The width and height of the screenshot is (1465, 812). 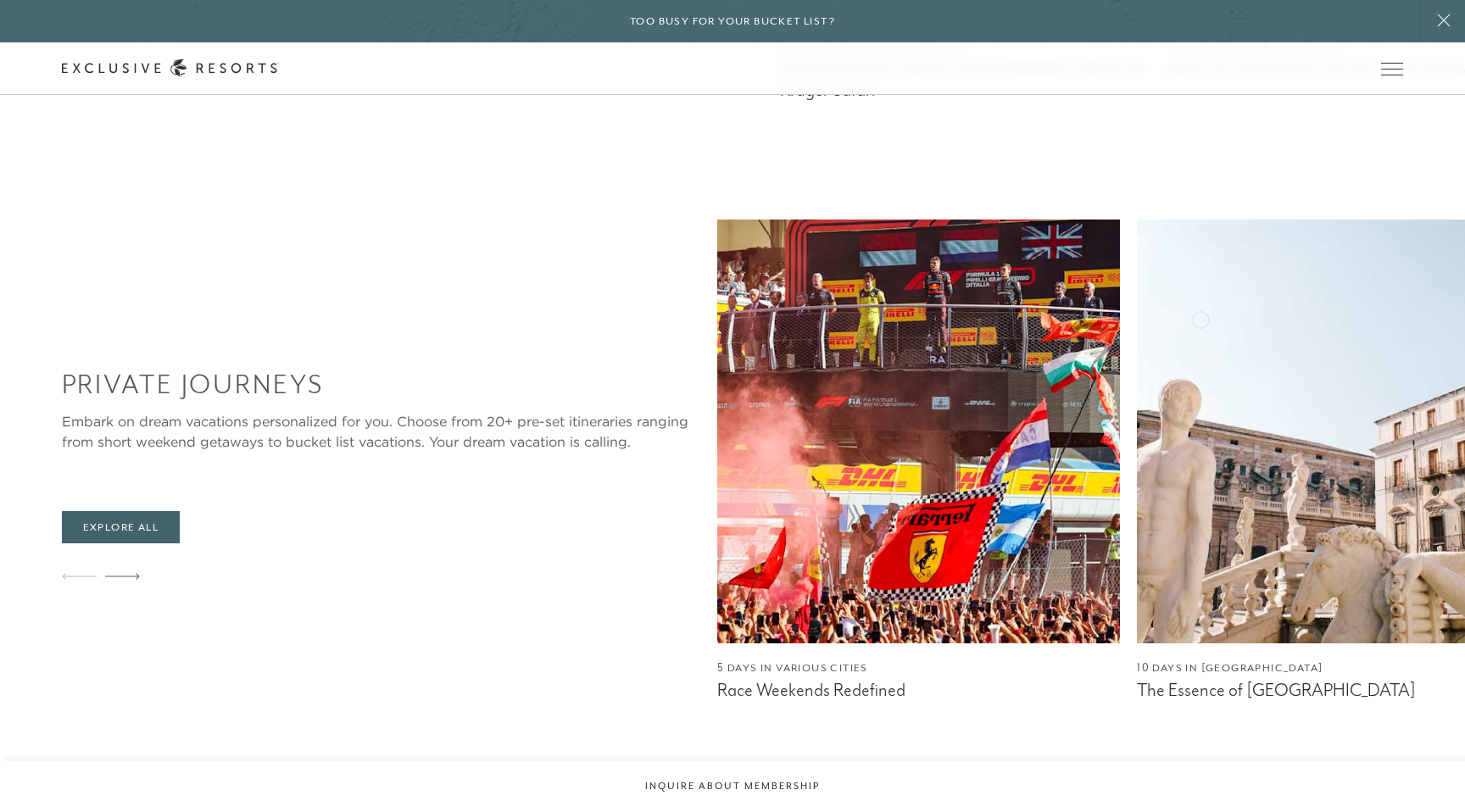 I want to click on button: Open navigation, so click(x=1392, y=69).